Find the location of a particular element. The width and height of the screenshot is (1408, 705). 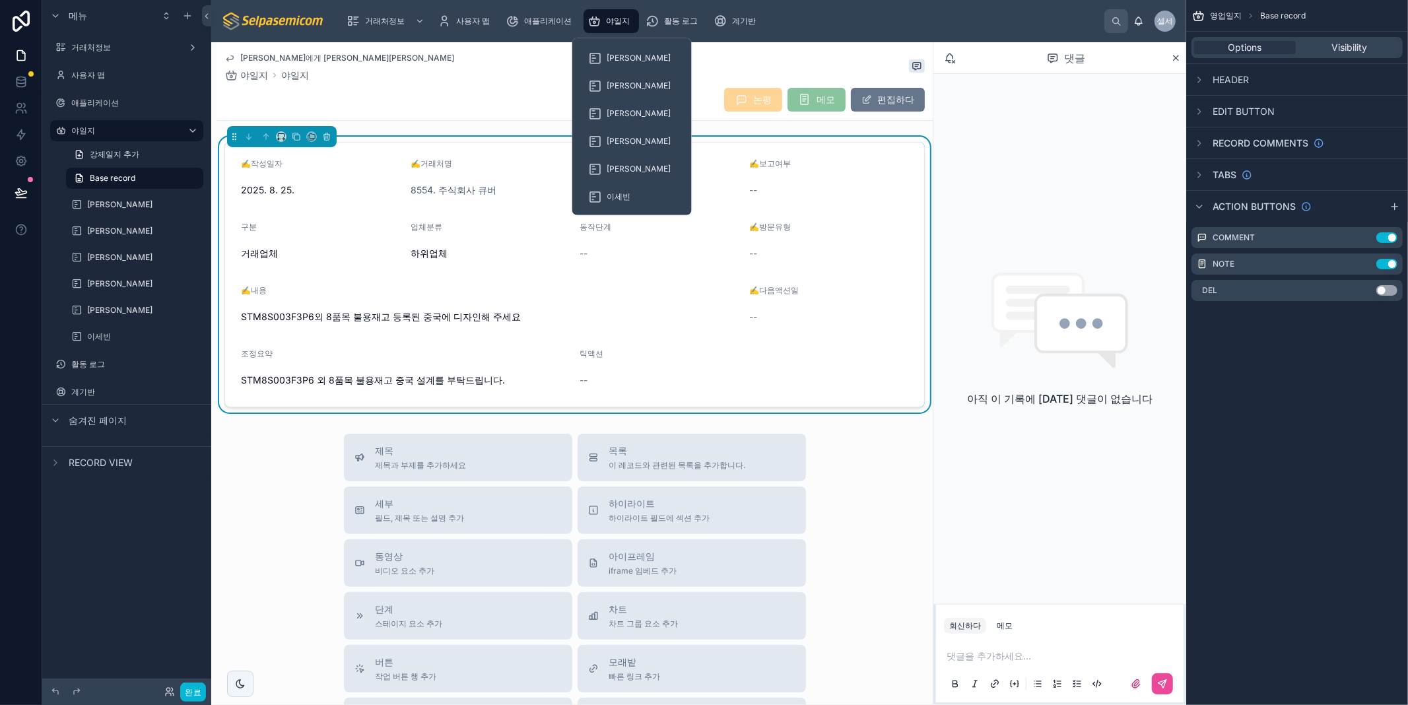

button: 메모 is located at coordinates (1004, 626).